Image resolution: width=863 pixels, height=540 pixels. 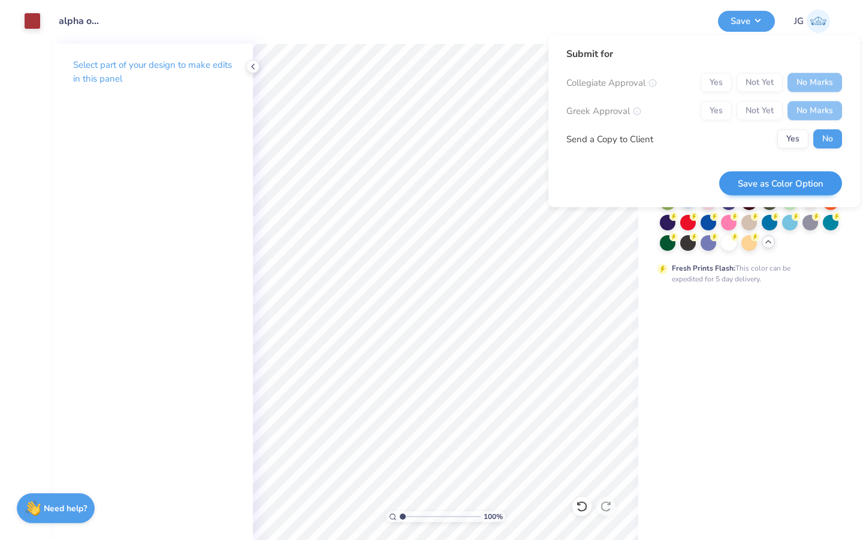 What do you see at coordinates (793, 139) in the screenshot?
I see `button: Yes` at bounding box center [793, 139].